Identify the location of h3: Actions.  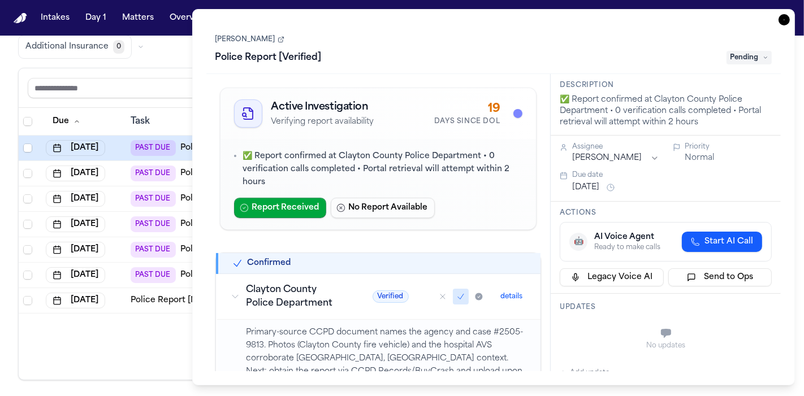
(665, 213).